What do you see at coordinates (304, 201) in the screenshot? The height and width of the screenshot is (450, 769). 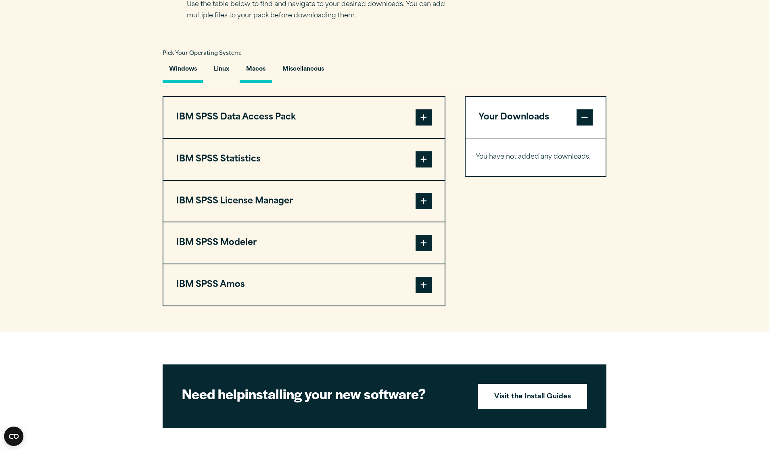 I see `button: IBM SPSS License Manager` at bounding box center [304, 201].